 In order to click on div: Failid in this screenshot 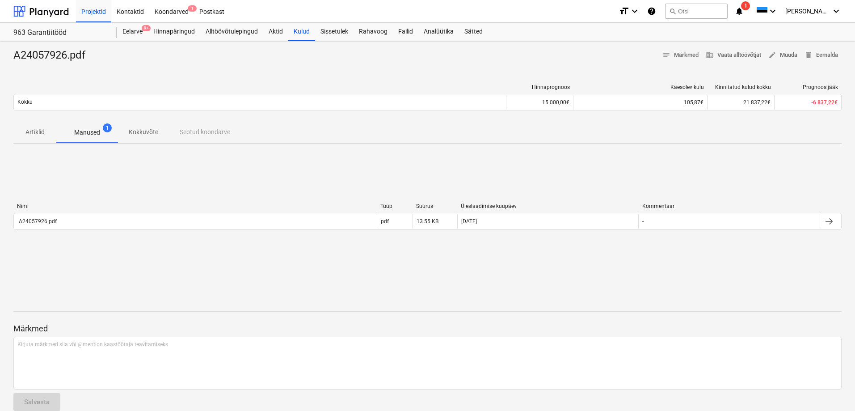, I will do `click(405, 32)`.